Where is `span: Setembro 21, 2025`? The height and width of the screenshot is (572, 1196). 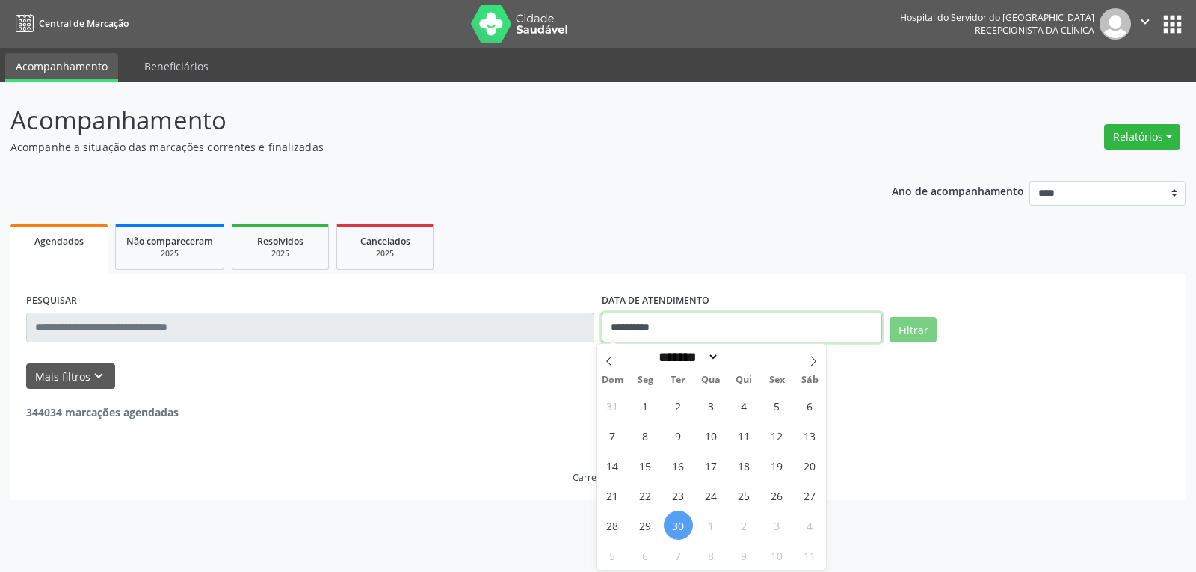
span: Setembro 21, 2025 is located at coordinates (612, 495).